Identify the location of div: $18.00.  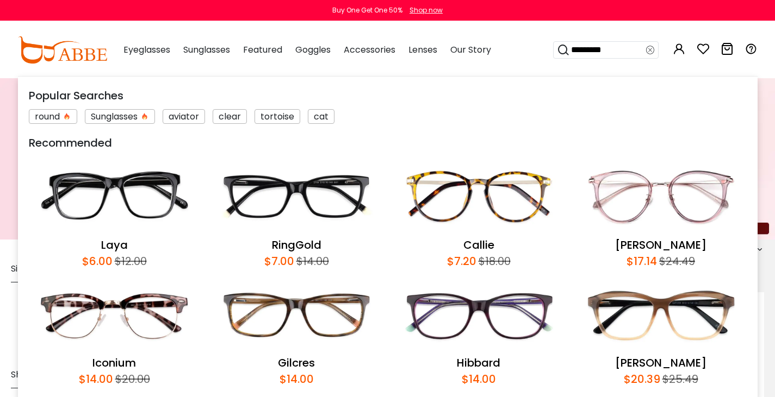
(493, 261).